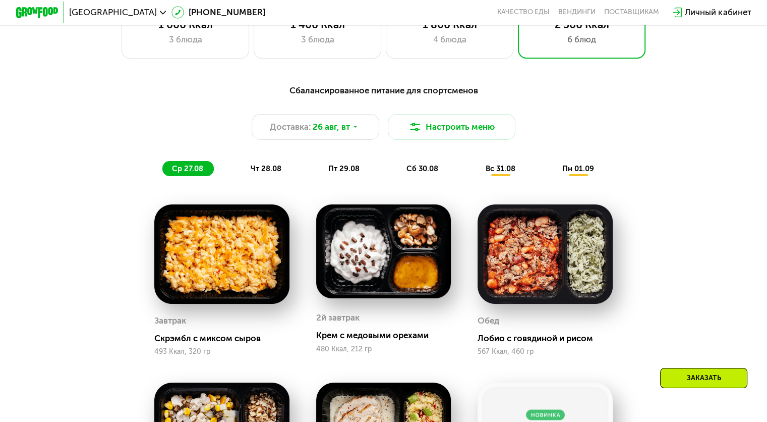 The width and height of the screenshot is (767, 422). I want to click on span: чт 28.08, so click(265, 168).